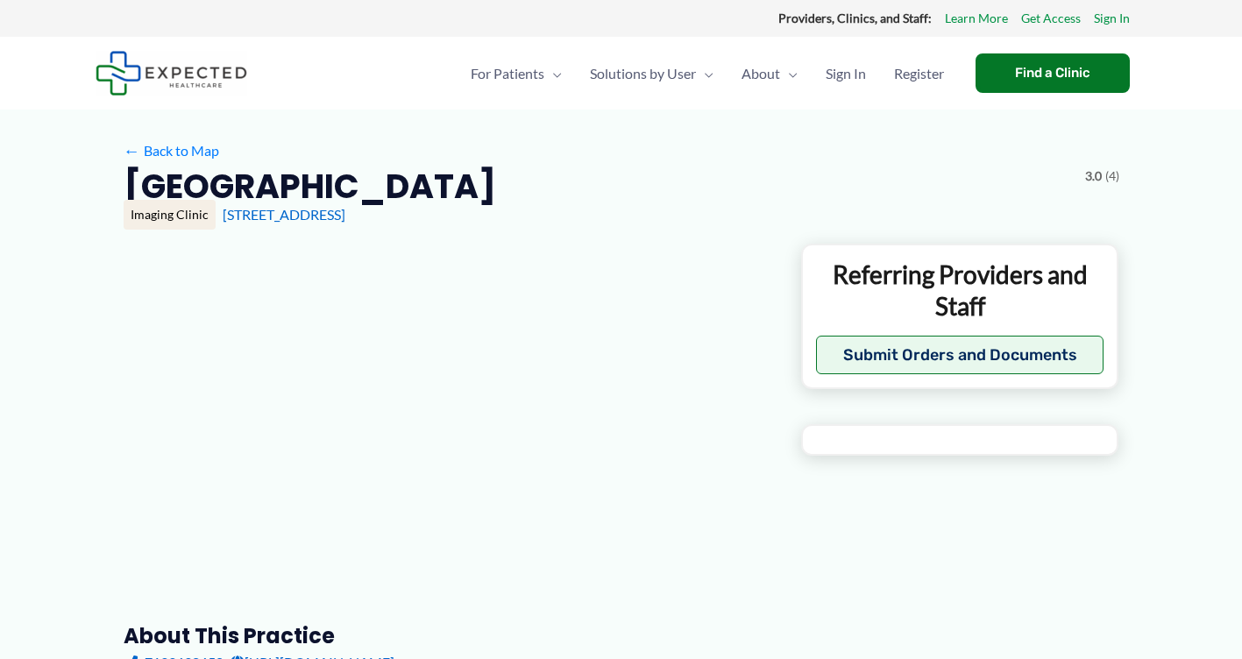 Image resolution: width=1242 pixels, height=659 pixels. What do you see at coordinates (959, 355) in the screenshot?
I see `button: Submit Orders and Documents` at bounding box center [959, 355].